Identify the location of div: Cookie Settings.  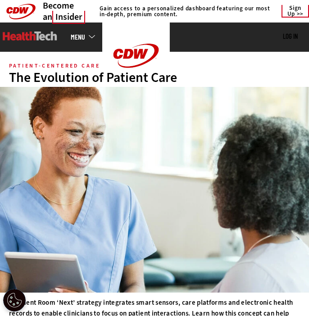
(14, 300).